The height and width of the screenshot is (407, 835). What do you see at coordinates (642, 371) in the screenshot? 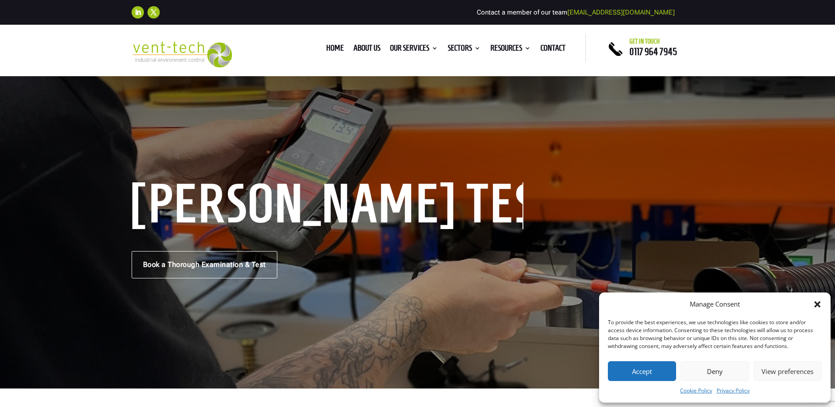
I see `button: Accept` at bounding box center [642, 371].